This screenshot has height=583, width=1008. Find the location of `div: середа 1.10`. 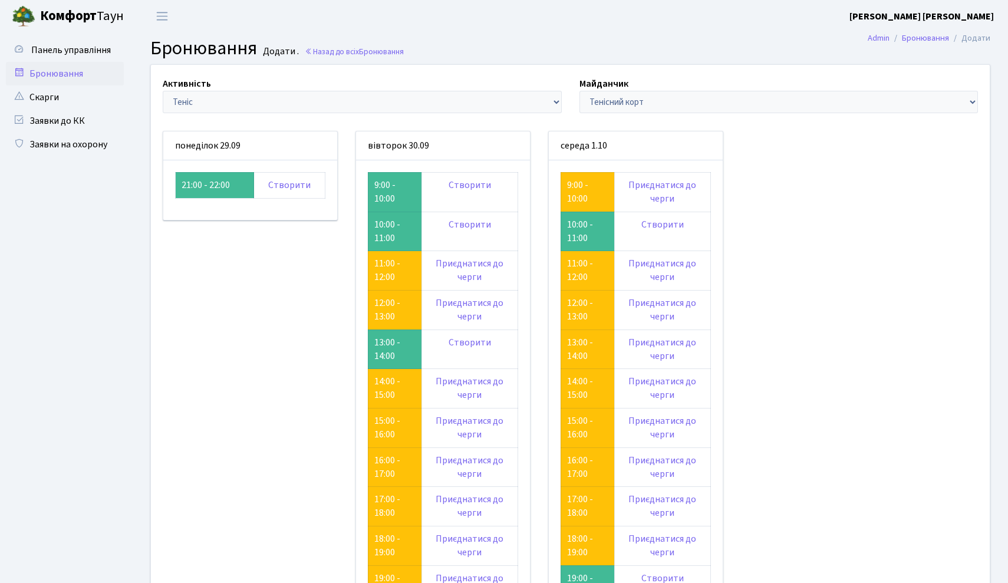

div: середа 1.10 is located at coordinates (635, 146).